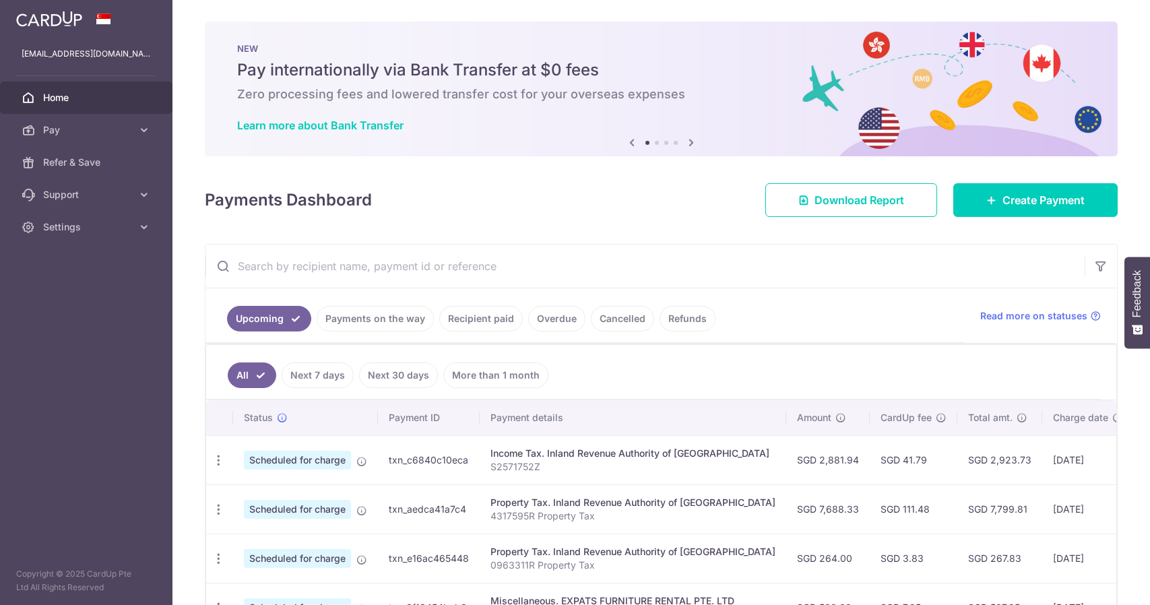  What do you see at coordinates (1081, 418) in the screenshot?
I see `span: Charge date` at bounding box center [1081, 418].